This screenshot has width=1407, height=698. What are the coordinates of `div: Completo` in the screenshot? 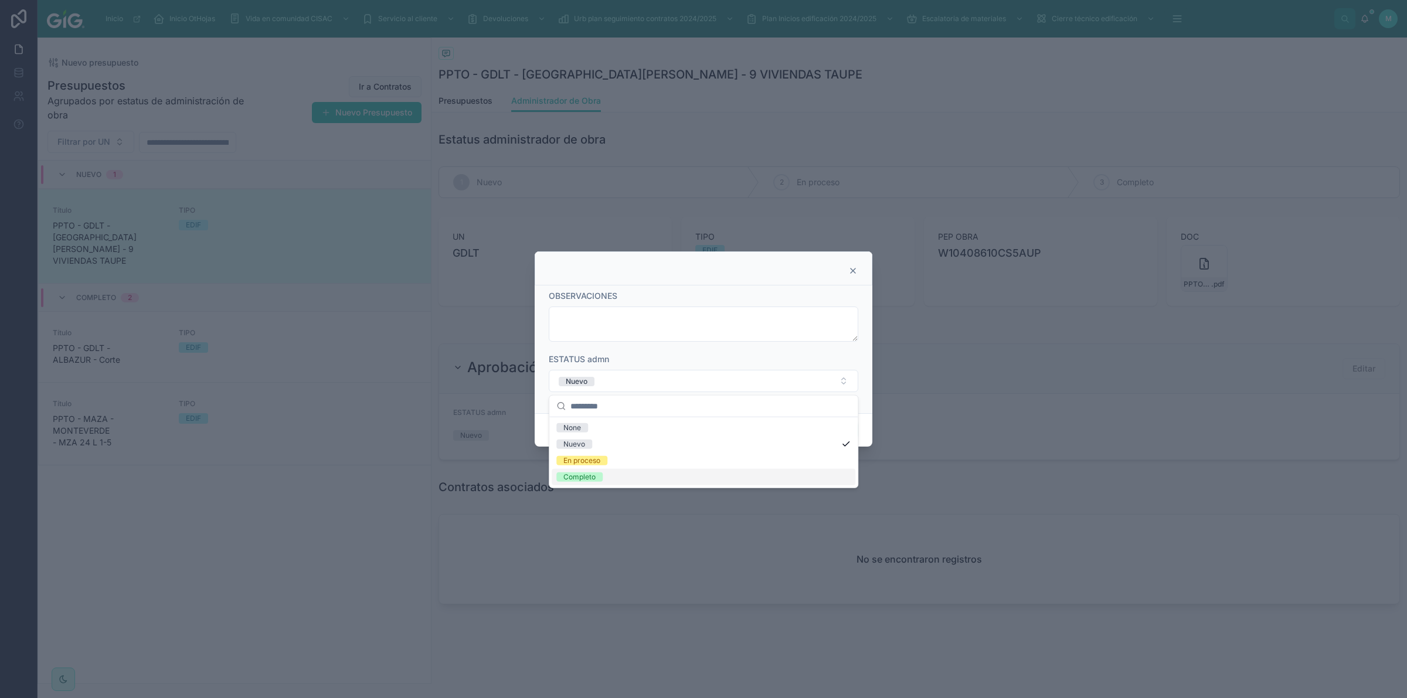 It's located at (579, 477).